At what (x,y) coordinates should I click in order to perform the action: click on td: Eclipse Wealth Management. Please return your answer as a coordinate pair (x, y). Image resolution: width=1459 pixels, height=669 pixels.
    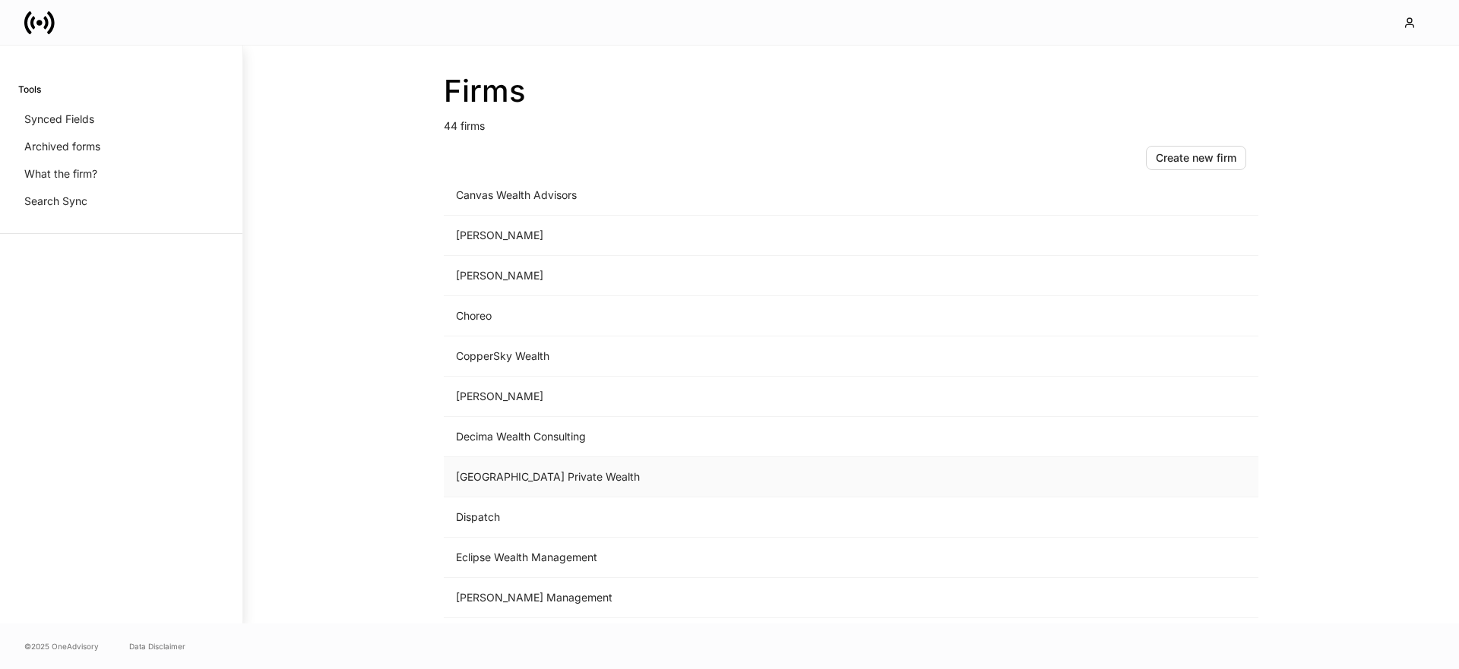
    Looking at the image, I should click on (725, 558).